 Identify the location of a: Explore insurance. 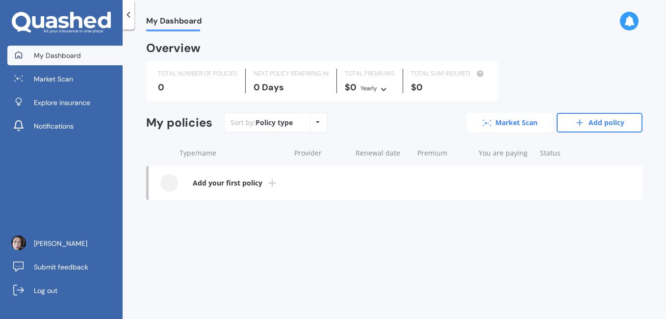
(65, 103).